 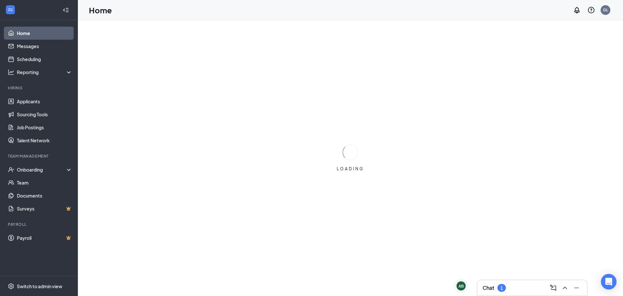 What do you see at coordinates (39, 88) in the screenshot?
I see `div: Hiring` at bounding box center [39, 88].